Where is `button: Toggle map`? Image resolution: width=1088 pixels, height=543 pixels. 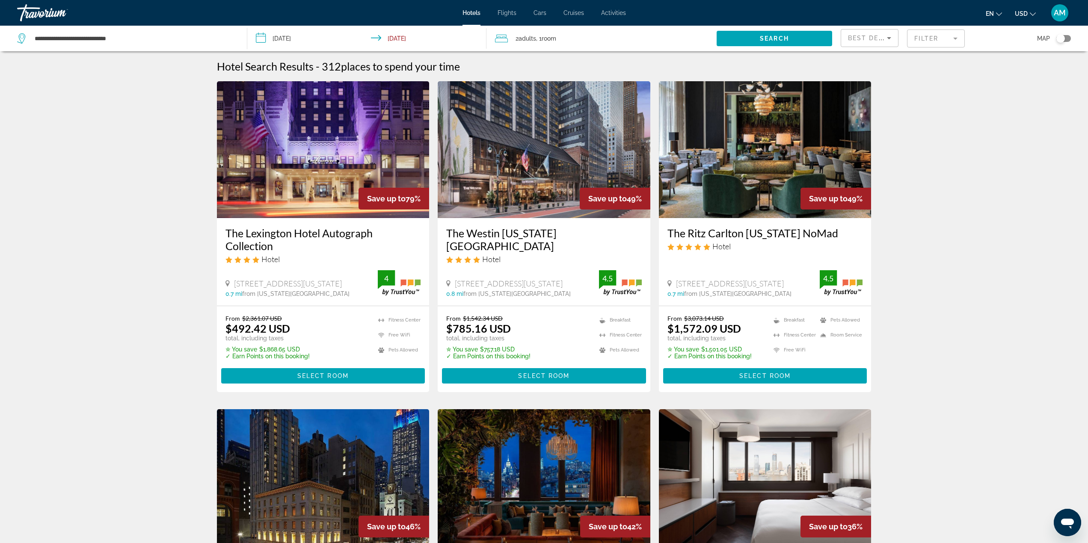
button: Toggle map is located at coordinates (1060, 39).